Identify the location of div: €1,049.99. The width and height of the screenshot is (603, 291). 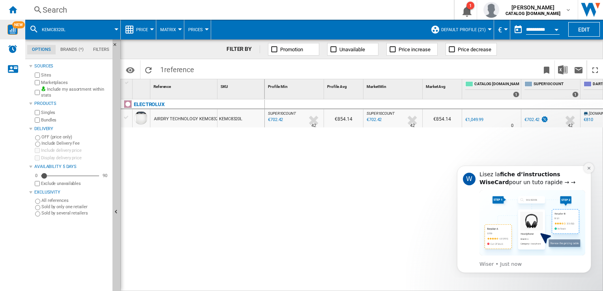
(475, 120).